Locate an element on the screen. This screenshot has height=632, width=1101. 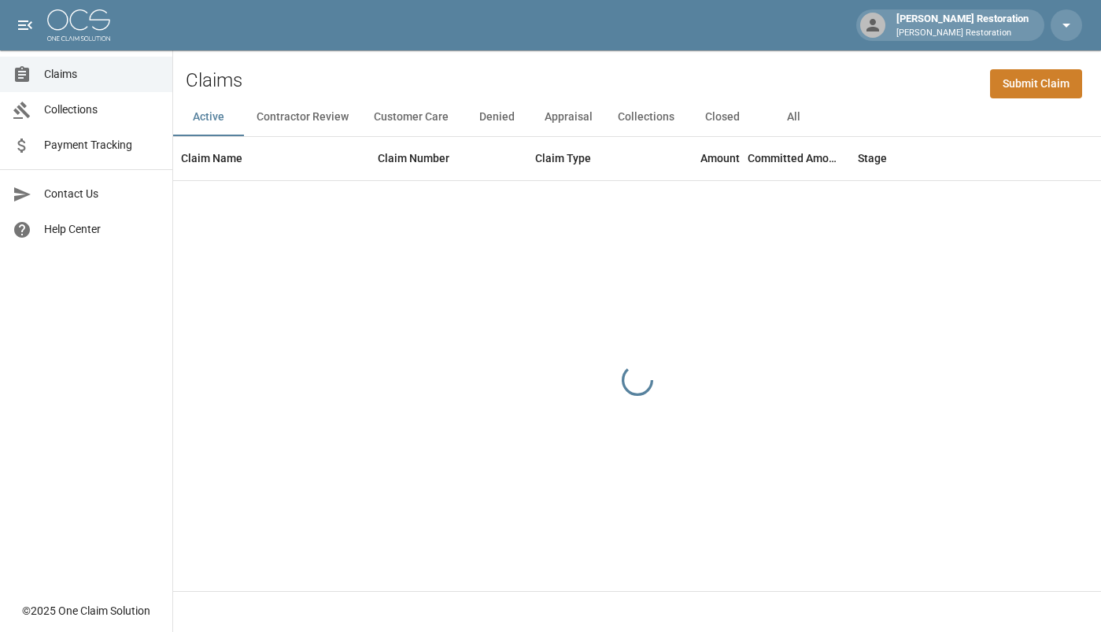
span: Claims is located at coordinates (102, 74).